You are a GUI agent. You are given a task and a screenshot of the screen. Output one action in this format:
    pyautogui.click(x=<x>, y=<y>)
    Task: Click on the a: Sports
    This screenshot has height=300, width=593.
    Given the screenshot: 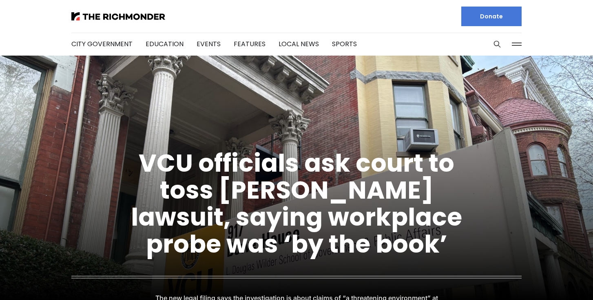 What is the action you would take?
    pyautogui.click(x=344, y=44)
    